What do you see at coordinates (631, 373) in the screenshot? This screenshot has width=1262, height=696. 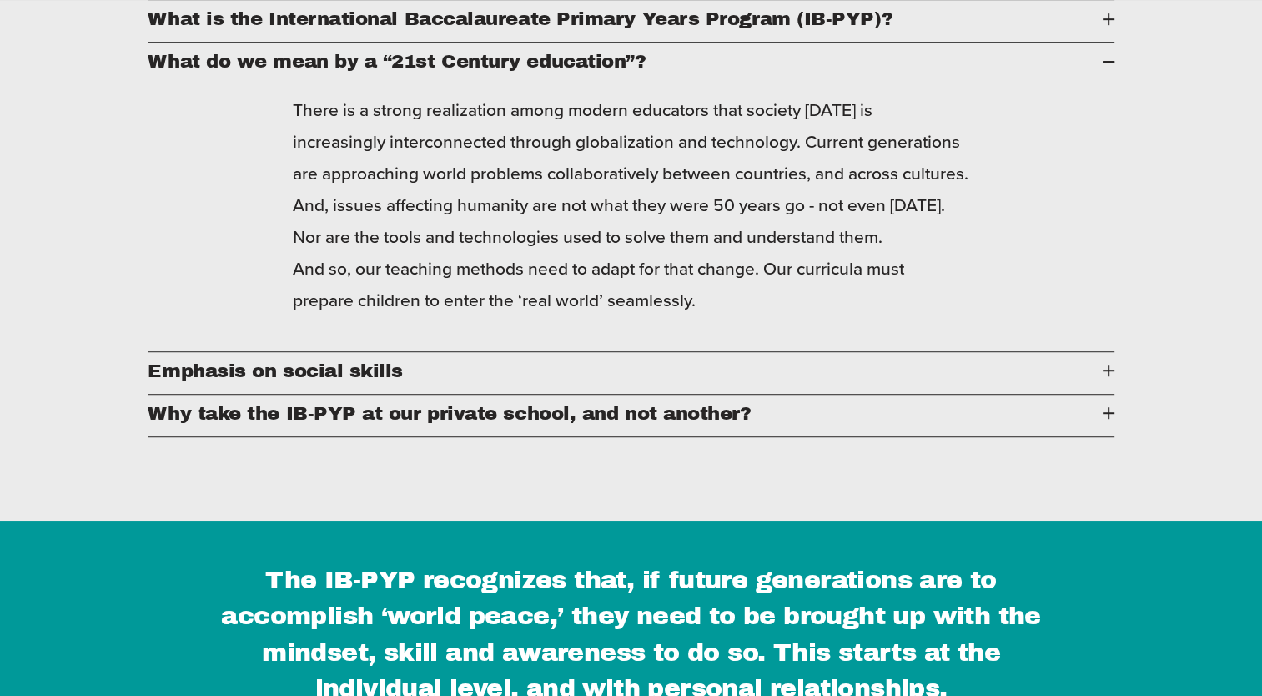 I see `button: Emphasis on social skills` at bounding box center [631, 373].